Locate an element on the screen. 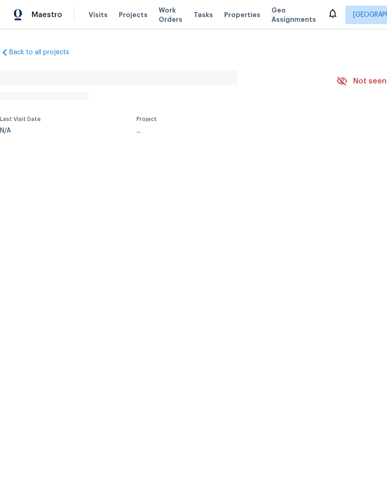  span: Work Orders is located at coordinates (170, 15).